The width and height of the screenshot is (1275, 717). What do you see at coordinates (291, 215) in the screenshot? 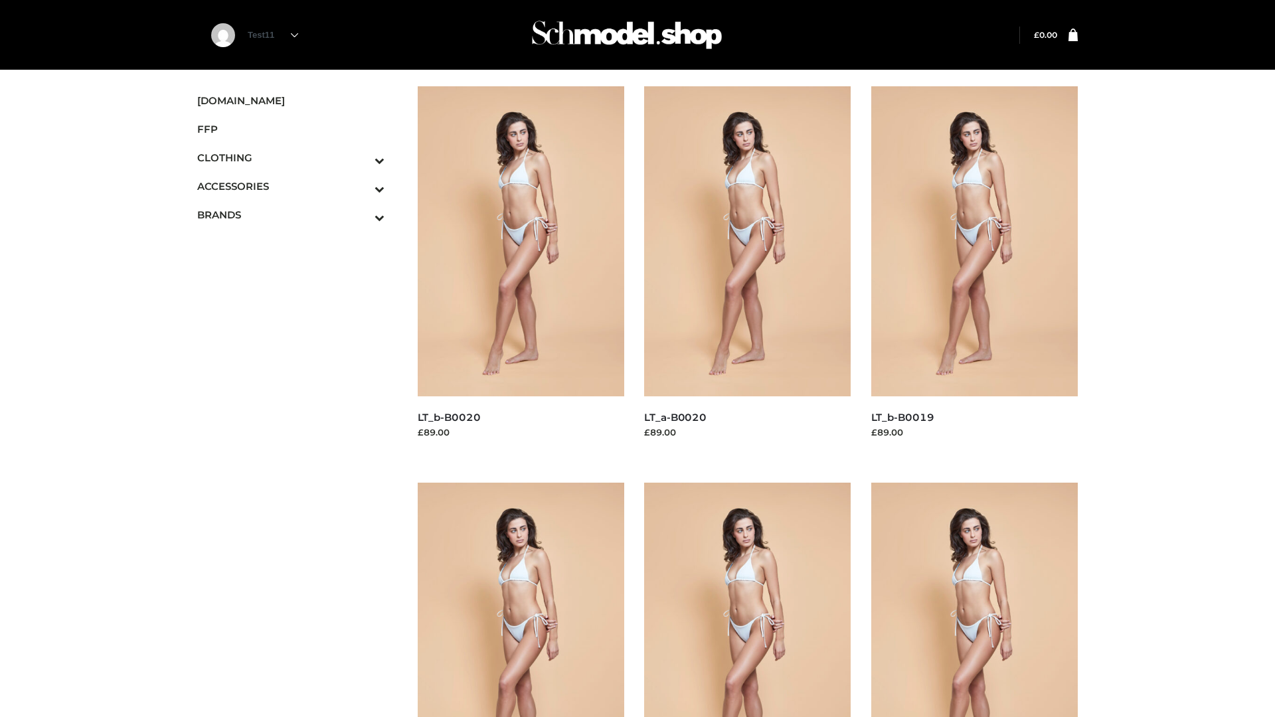
I see `a: BRANDSToggle Submenu` at bounding box center [291, 215].